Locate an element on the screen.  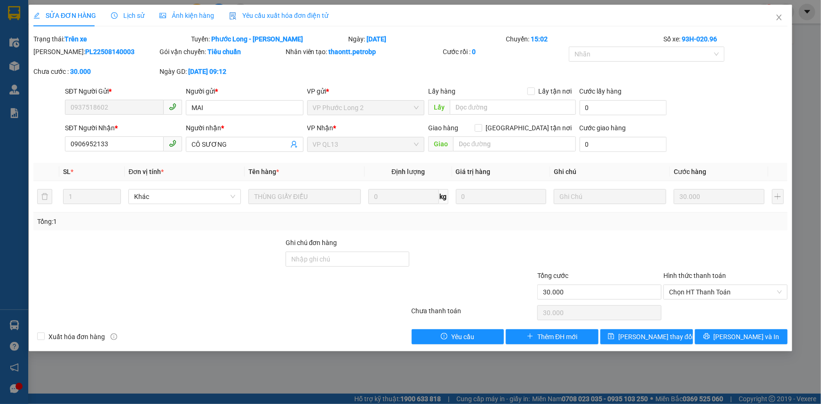
span: clock-circle is located at coordinates (114, 16).